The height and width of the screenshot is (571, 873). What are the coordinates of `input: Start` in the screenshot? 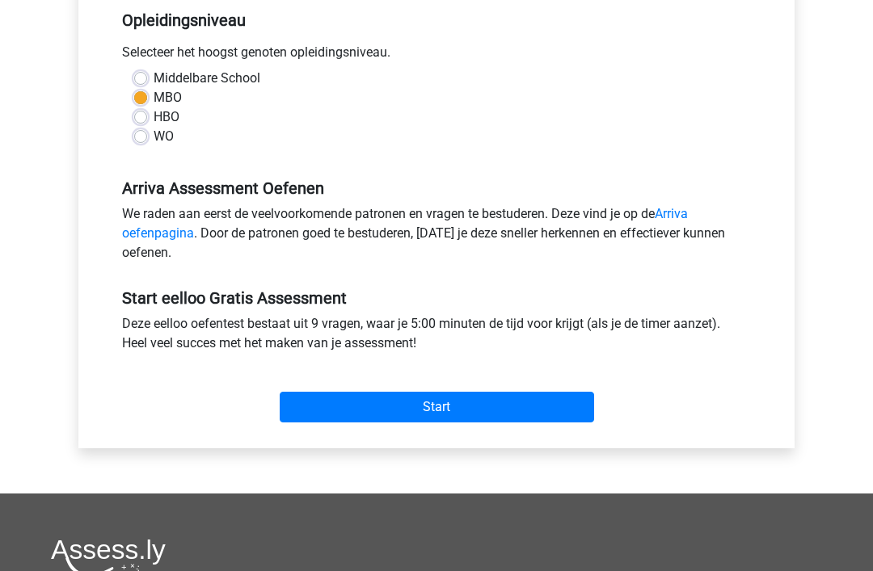 It's located at (436, 407).